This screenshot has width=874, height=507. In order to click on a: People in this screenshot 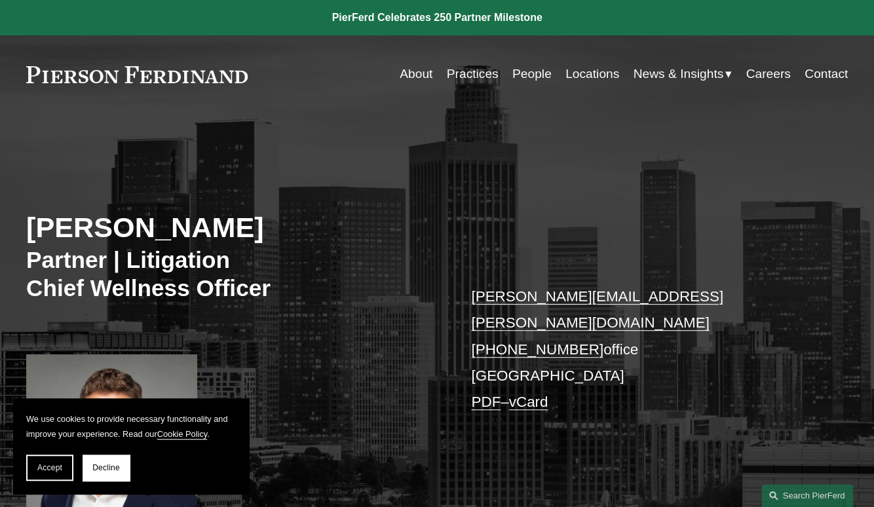, I will do `click(532, 74)`.